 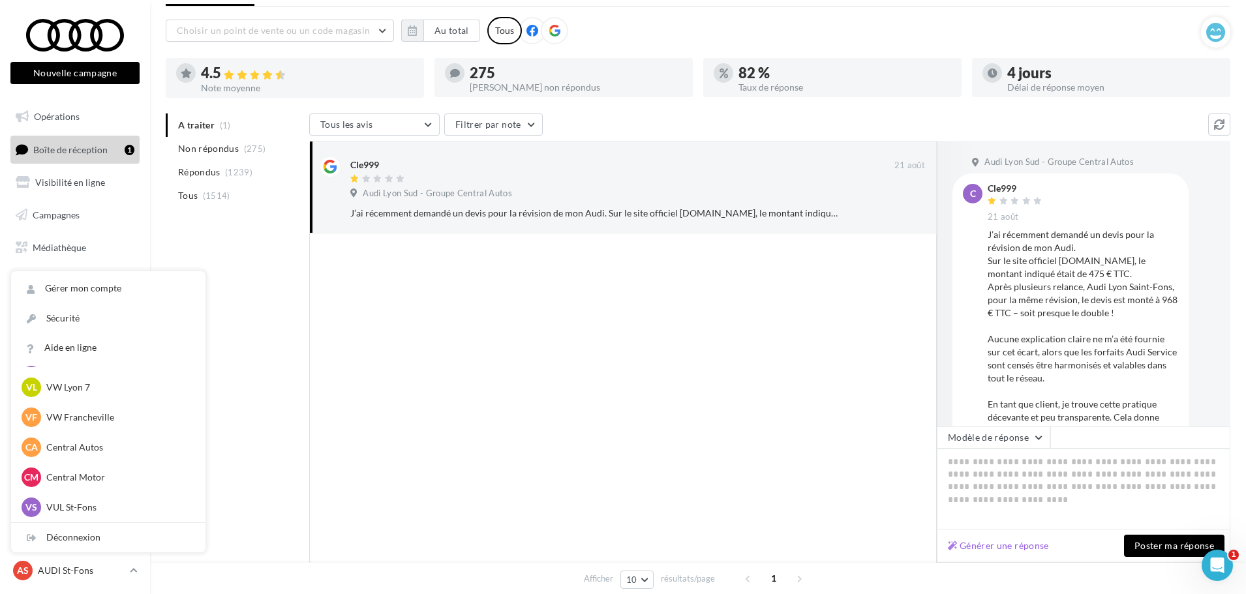 What do you see at coordinates (75, 183) in the screenshot?
I see `a: Visibilité en ligne` at bounding box center [75, 183].